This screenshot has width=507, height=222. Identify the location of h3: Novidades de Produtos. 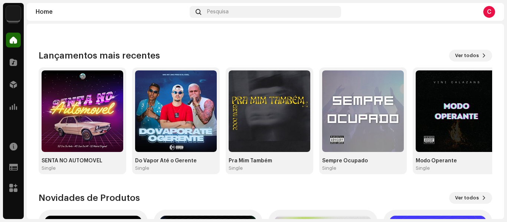
(89, 198).